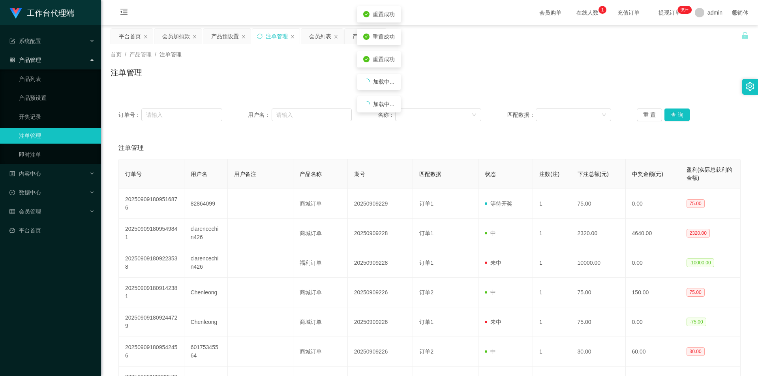 This screenshot has height=376, width=758. What do you see at coordinates (152, 263) in the screenshot?
I see `td: 202509091809223538` at bounding box center [152, 263].